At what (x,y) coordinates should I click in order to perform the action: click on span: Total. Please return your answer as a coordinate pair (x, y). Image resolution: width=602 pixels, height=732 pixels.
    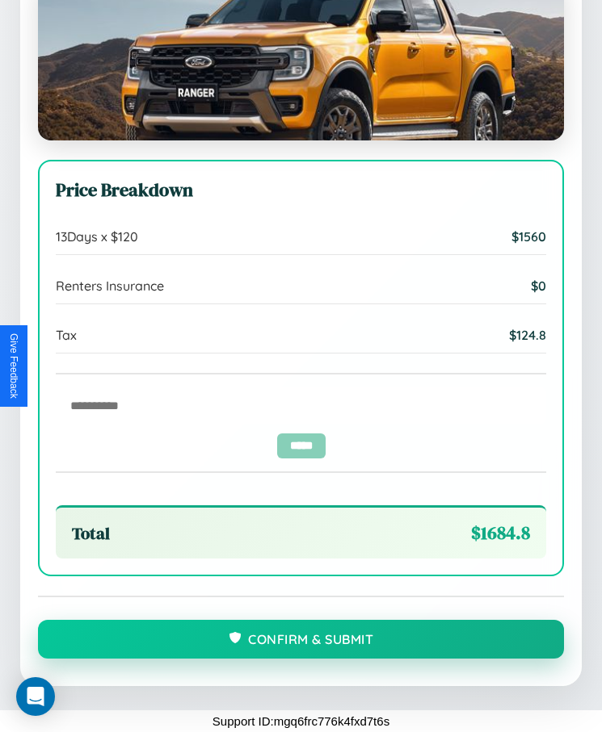
    Looking at the image, I should click on (90, 533).